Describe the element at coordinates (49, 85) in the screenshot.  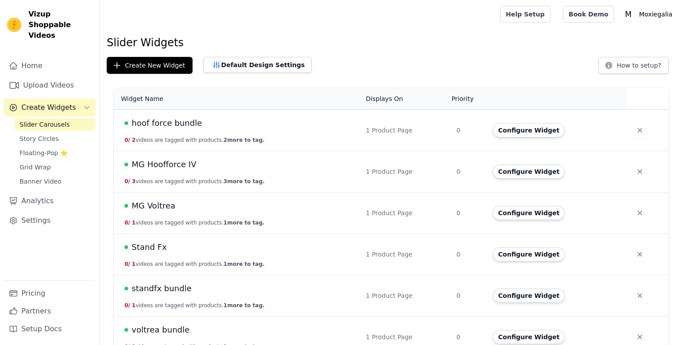
I see `a: Upload Videos` at that location.